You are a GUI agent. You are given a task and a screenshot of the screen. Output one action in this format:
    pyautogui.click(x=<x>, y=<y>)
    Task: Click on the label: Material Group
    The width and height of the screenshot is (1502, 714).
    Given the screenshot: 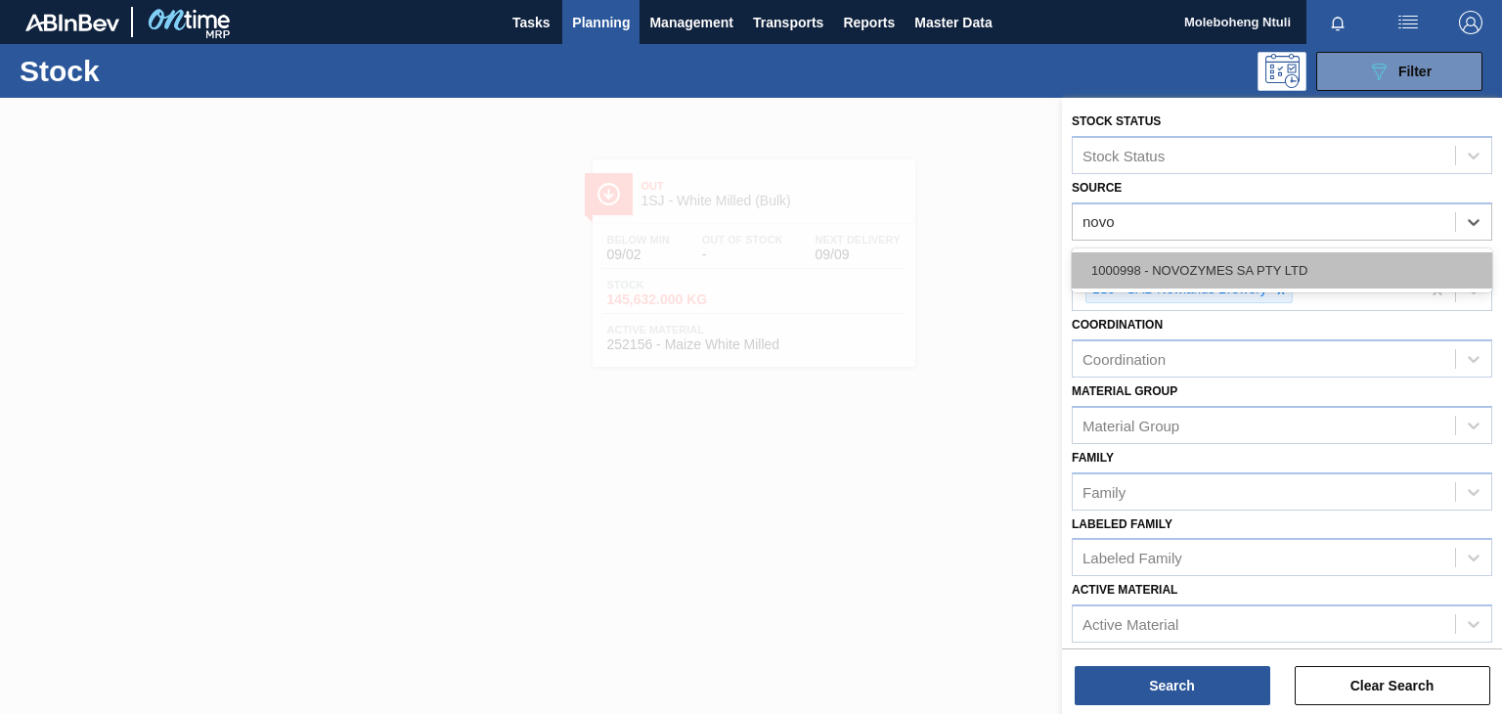 What is the action you would take?
    pyautogui.click(x=1125, y=391)
    